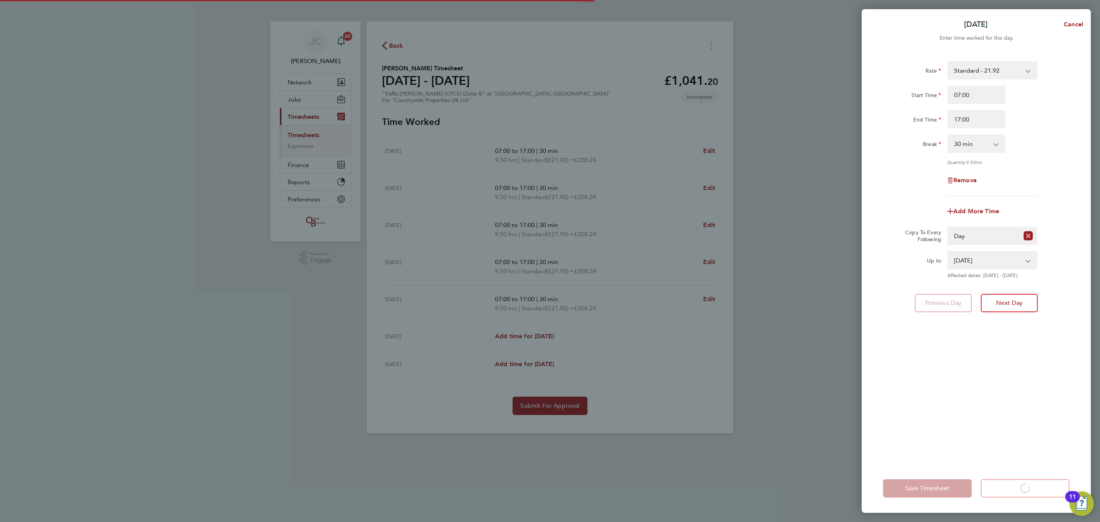 This screenshot has width=1100, height=522. What do you see at coordinates (920, 236) in the screenshot?
I see `label: Copy To Every Following` at bounding box center [920, 236].